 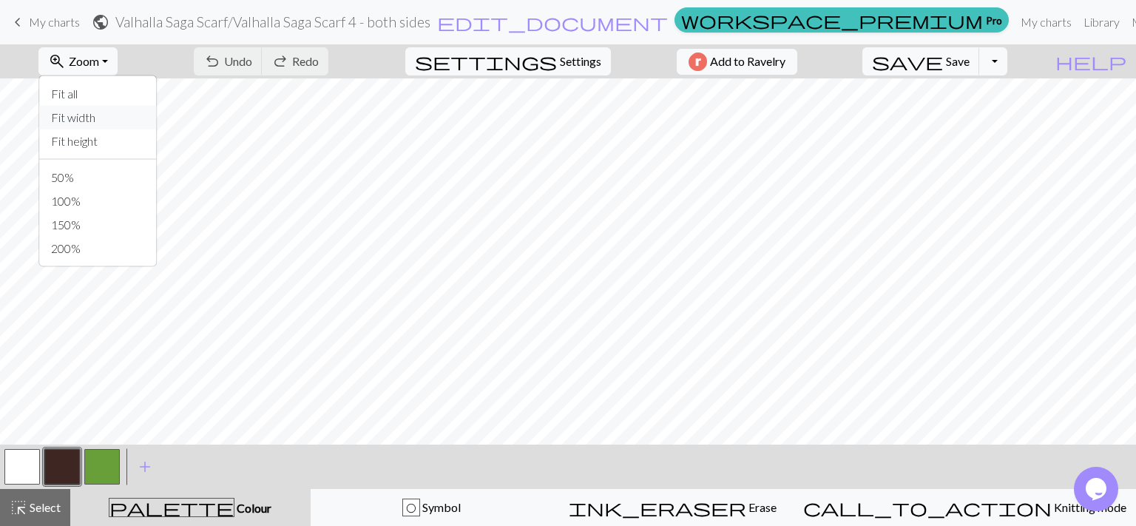 I want to click on button: Save, so click(x=920, y=61).